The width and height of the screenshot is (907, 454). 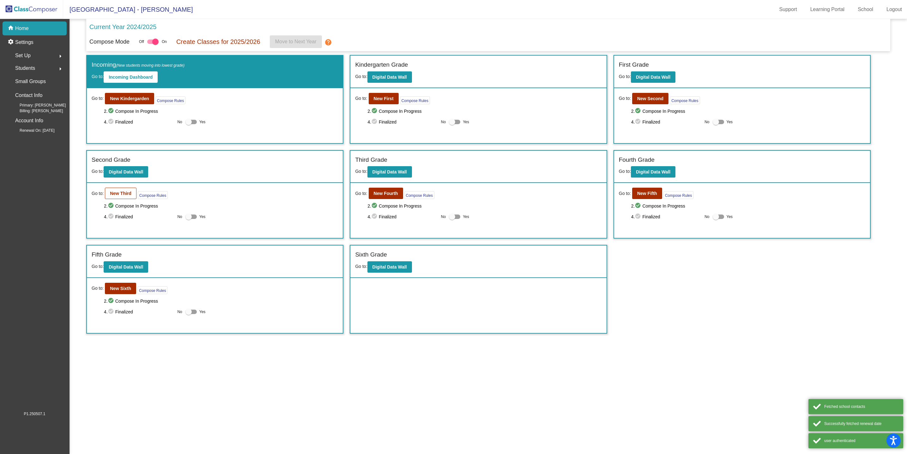 What do you see at coordinates (386, 193) in the screenshot?
I see `b: New Fourth` at bounding box center [386, 193].